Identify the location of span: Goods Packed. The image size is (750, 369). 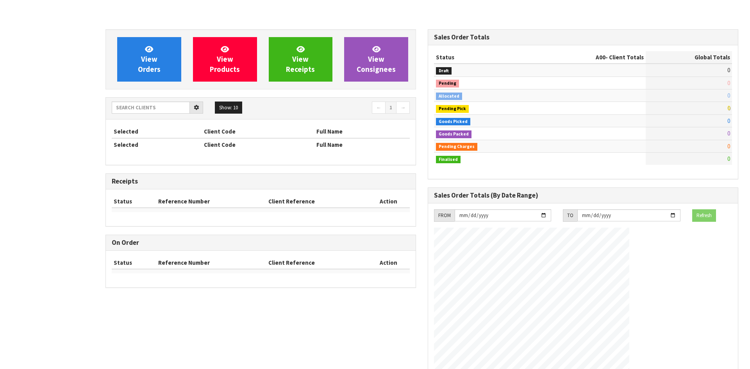
(454, 134).